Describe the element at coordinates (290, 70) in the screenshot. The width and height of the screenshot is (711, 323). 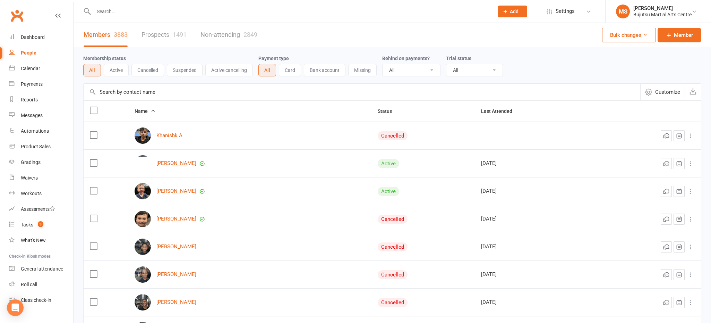
I see `button: Card` at that location.